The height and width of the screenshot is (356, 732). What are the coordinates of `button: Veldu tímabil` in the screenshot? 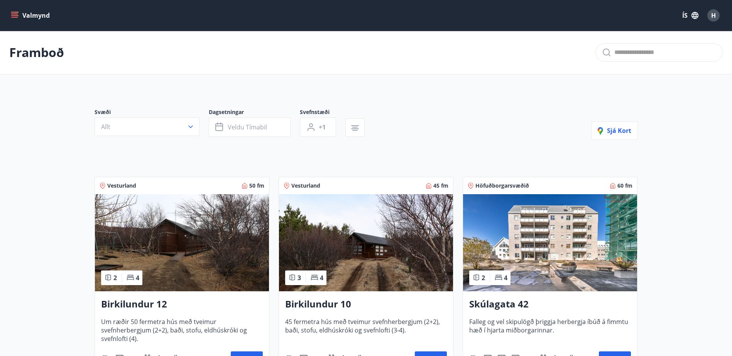 It's located at (250, 127).